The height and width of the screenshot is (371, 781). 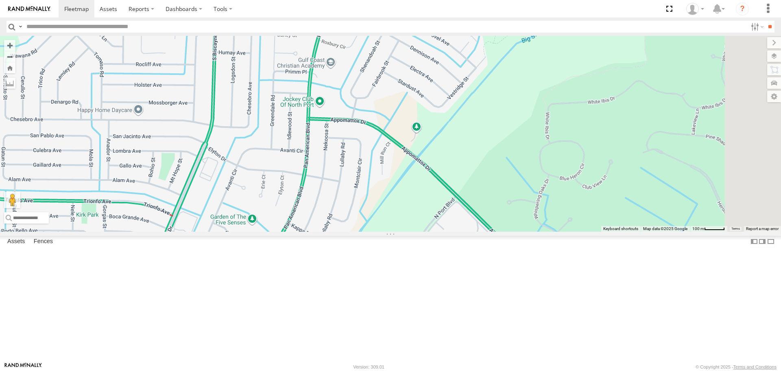 I want to click on label: Assets, so click(x=16, y=242).